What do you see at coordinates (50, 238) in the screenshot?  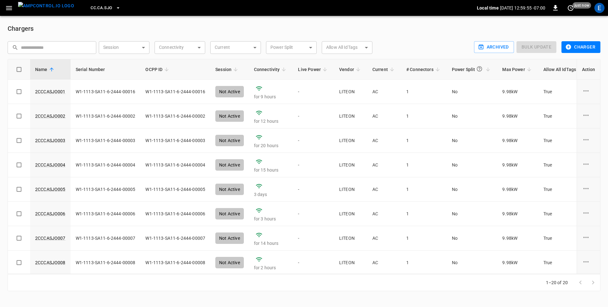 I see `a: 2CCCASJO007` at bounding box center [50, 238].